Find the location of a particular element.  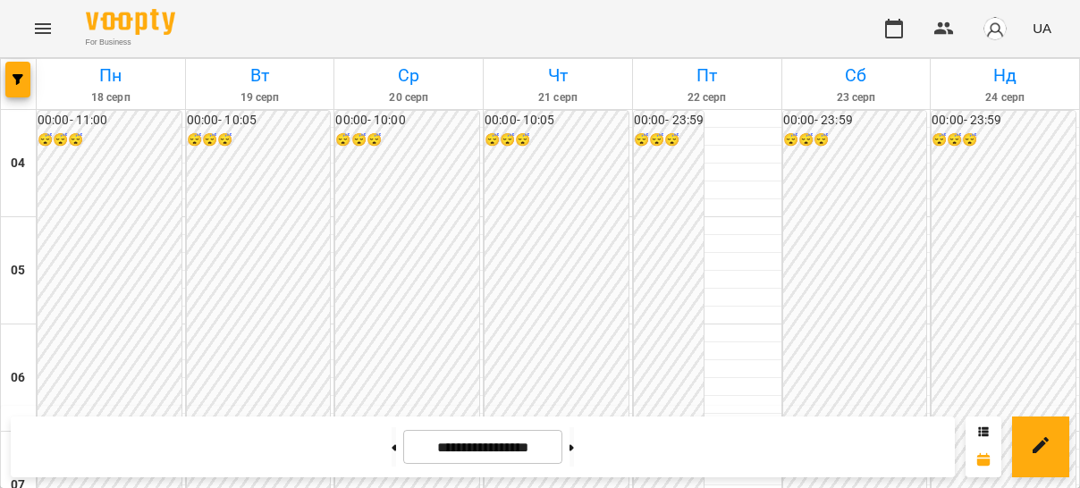

h6: 18 серп is located at coordinates (111, 97).